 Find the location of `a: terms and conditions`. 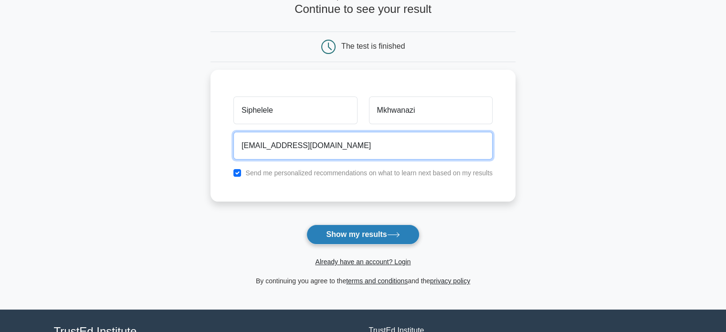

a: terms and conditions is located at coordinates (377, 281).